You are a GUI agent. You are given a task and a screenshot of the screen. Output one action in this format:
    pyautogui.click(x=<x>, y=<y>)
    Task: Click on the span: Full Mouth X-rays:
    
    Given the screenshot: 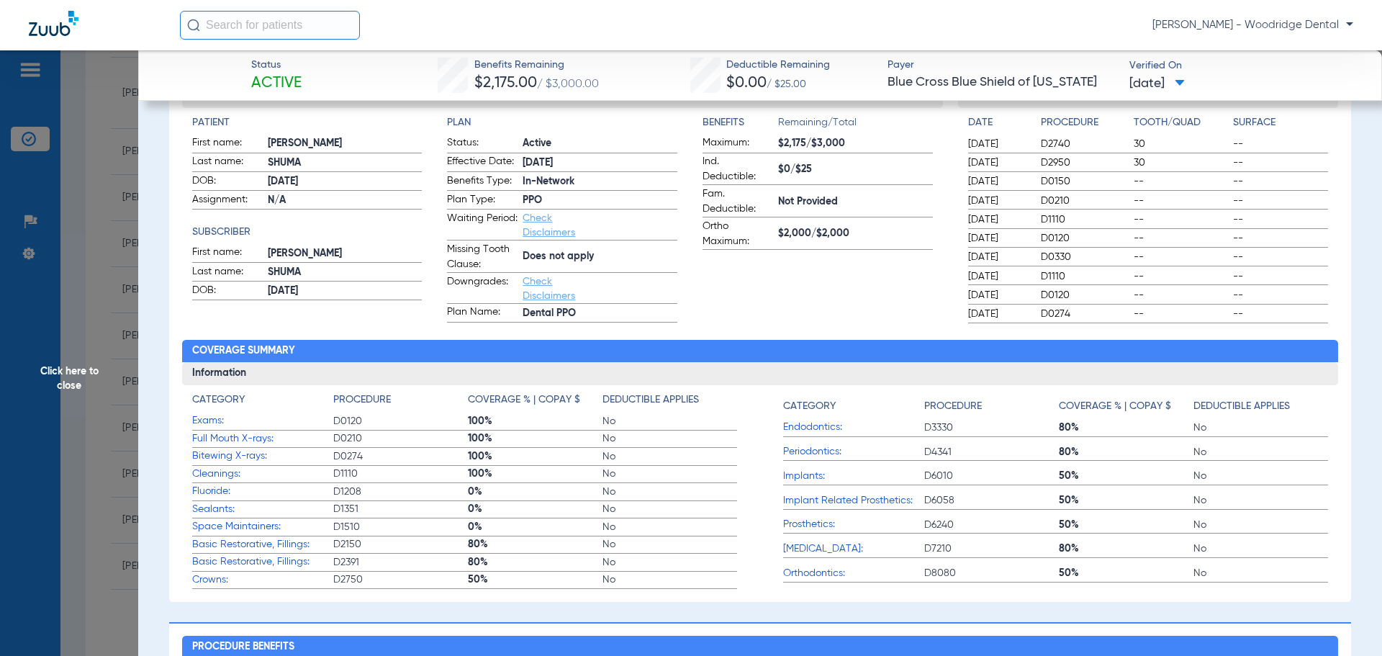 What is the action you would take?
    pyautogui.click(x=263, y=438)
    